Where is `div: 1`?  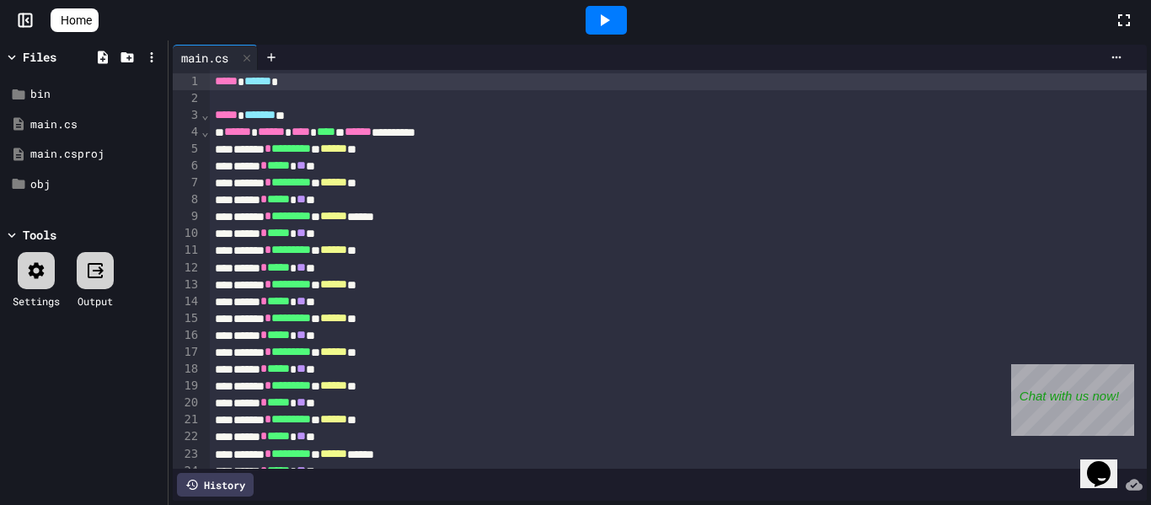 div: 1 is located at coordinates (186, 82).